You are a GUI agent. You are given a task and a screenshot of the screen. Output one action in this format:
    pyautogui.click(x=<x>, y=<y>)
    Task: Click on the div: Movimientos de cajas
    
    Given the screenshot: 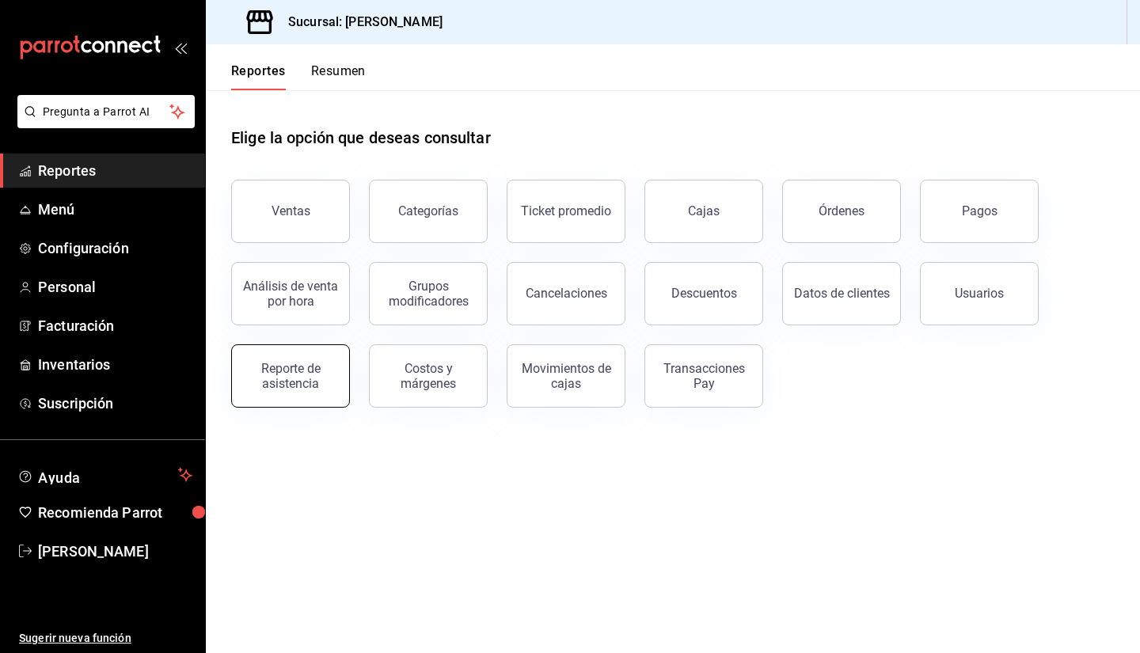 What is the action you would take?
    pyautogui.click(x=566, y=376)
    